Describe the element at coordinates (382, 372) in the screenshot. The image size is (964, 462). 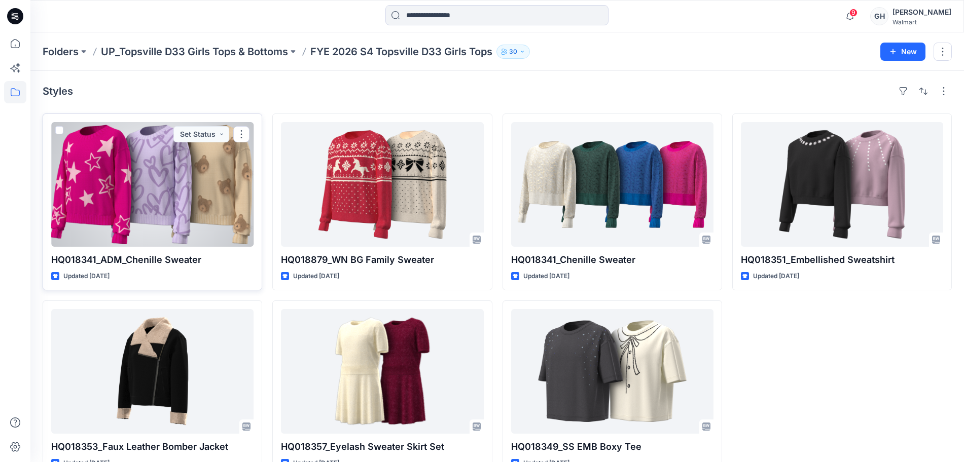
I see `a: HQ018357_Eyelash Sweater Skirt Set` at that location.